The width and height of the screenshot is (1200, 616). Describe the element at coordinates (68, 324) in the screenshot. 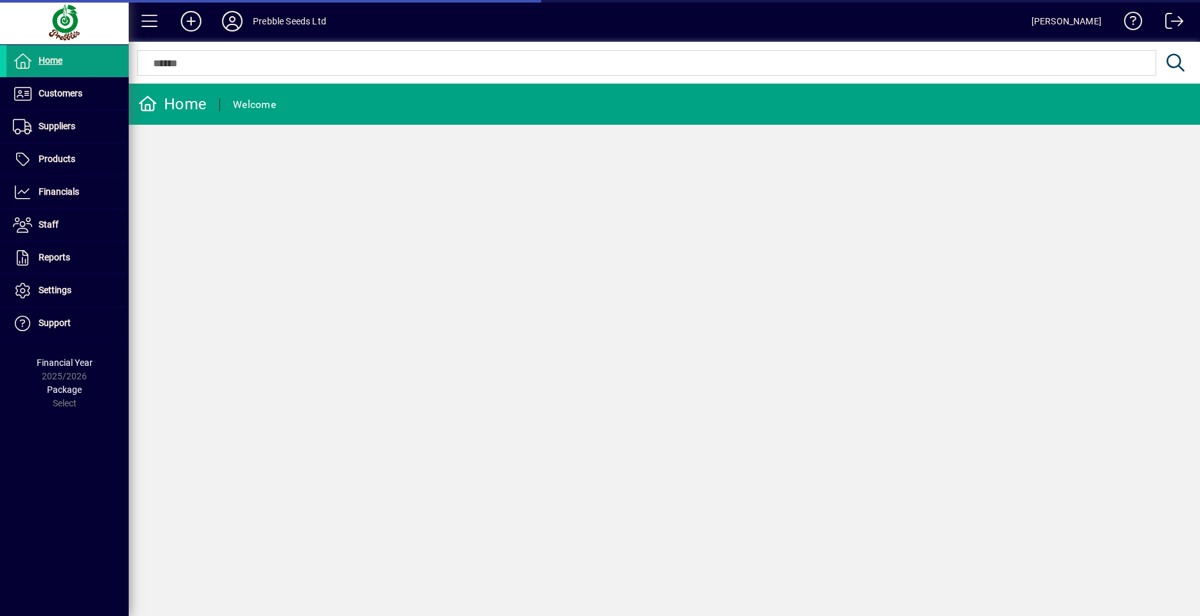

I see `a: Support` at that location.